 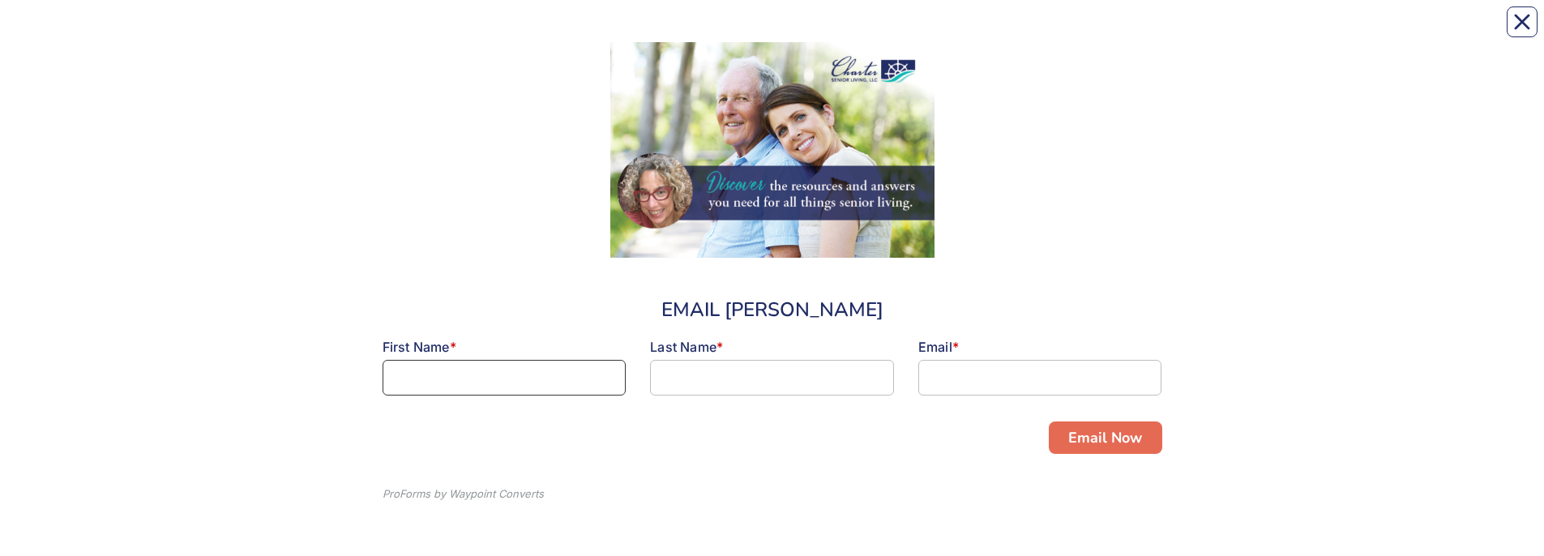 What do you see at coordinates (416, 347) in the screenshot?
I see `span: First Name` at bounding box center [416, 347].